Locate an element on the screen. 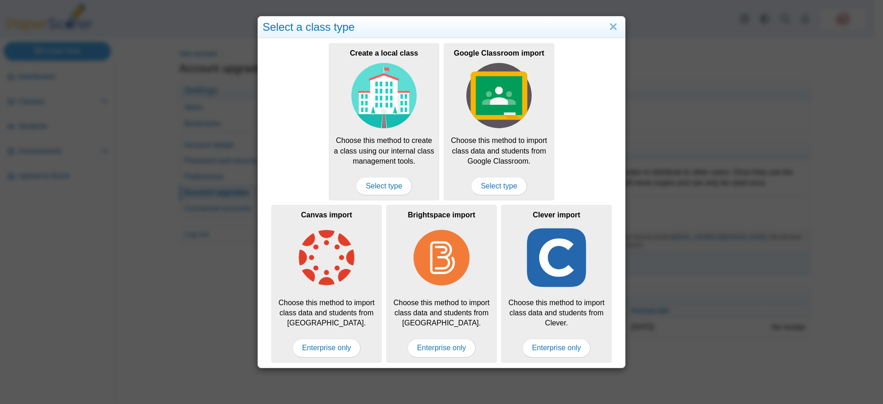 This screenshot has height=404, width=883. img: class-type-brightspace.png is located at coordinates (442, 258).